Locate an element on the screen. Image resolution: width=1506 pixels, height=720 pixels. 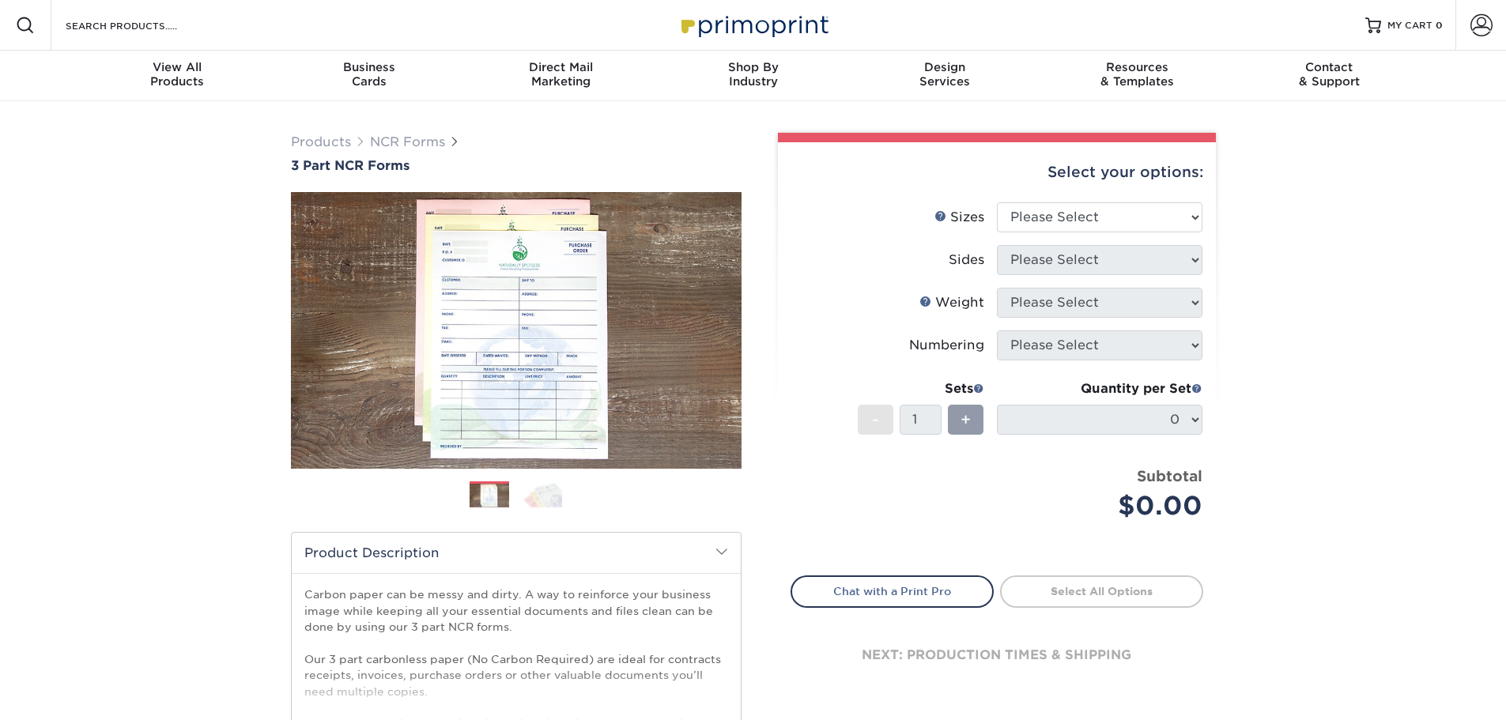
div: Services is located at coordinates (945, 74).